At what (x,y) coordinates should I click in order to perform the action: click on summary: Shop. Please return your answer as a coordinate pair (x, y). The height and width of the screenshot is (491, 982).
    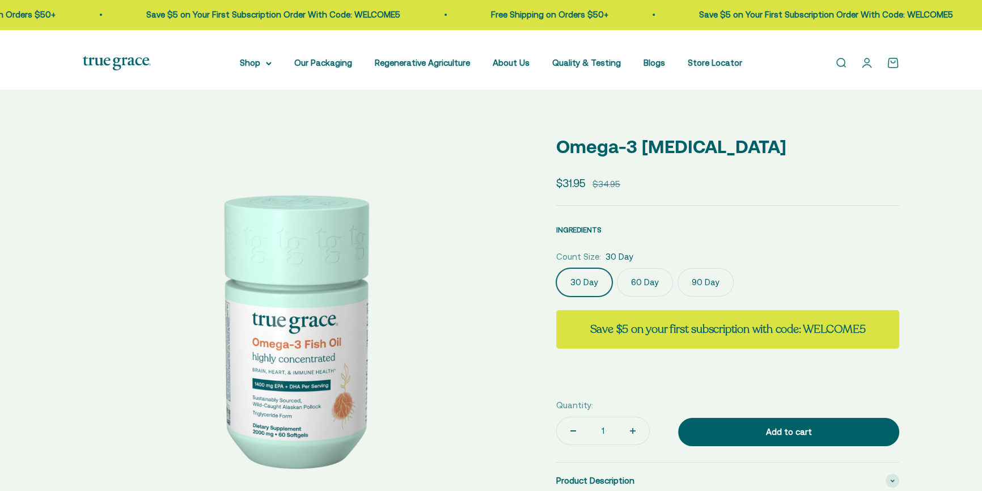
    Looking at the image, I should click on (256, 63).